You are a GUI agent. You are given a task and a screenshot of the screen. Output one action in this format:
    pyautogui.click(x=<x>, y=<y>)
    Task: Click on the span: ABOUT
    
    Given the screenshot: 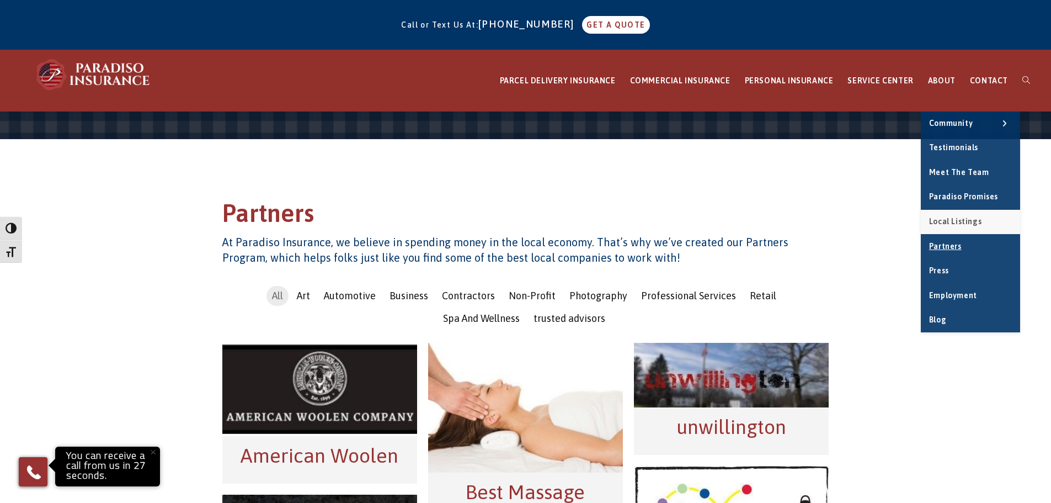 What is the action you would take?
    pyautogui.click(x=942, y=81)
    